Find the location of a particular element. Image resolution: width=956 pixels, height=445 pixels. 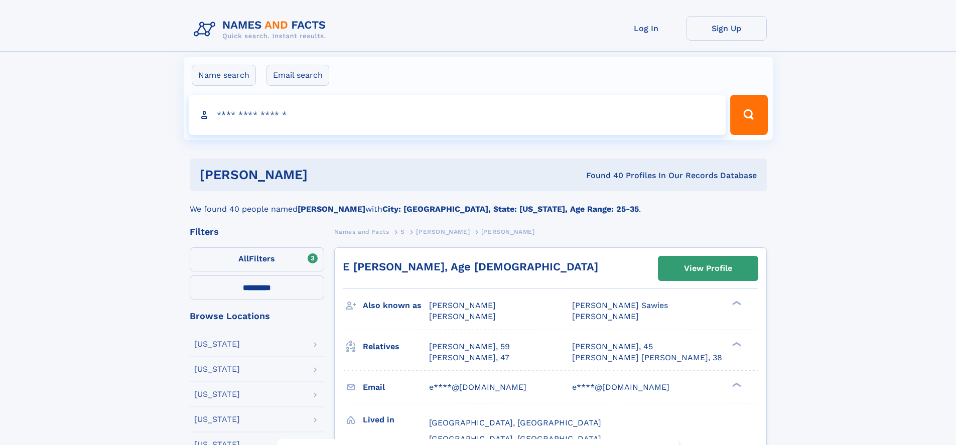

h3: Relatives is located at coordinates (396, 347).